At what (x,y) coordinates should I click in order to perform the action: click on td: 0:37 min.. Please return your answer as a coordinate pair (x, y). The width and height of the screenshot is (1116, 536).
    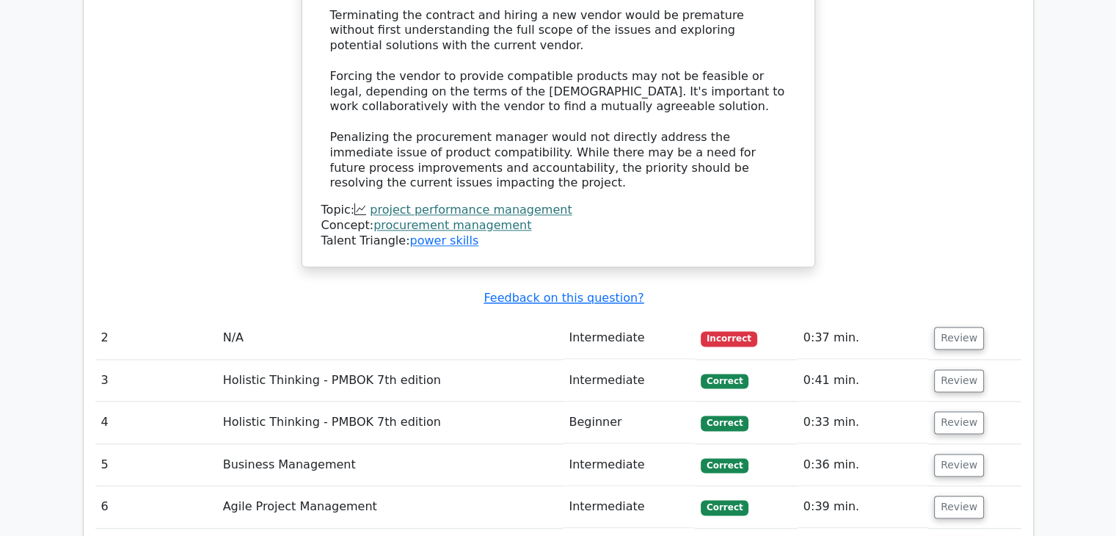
    Looking at the image, I should click on (863, 338).